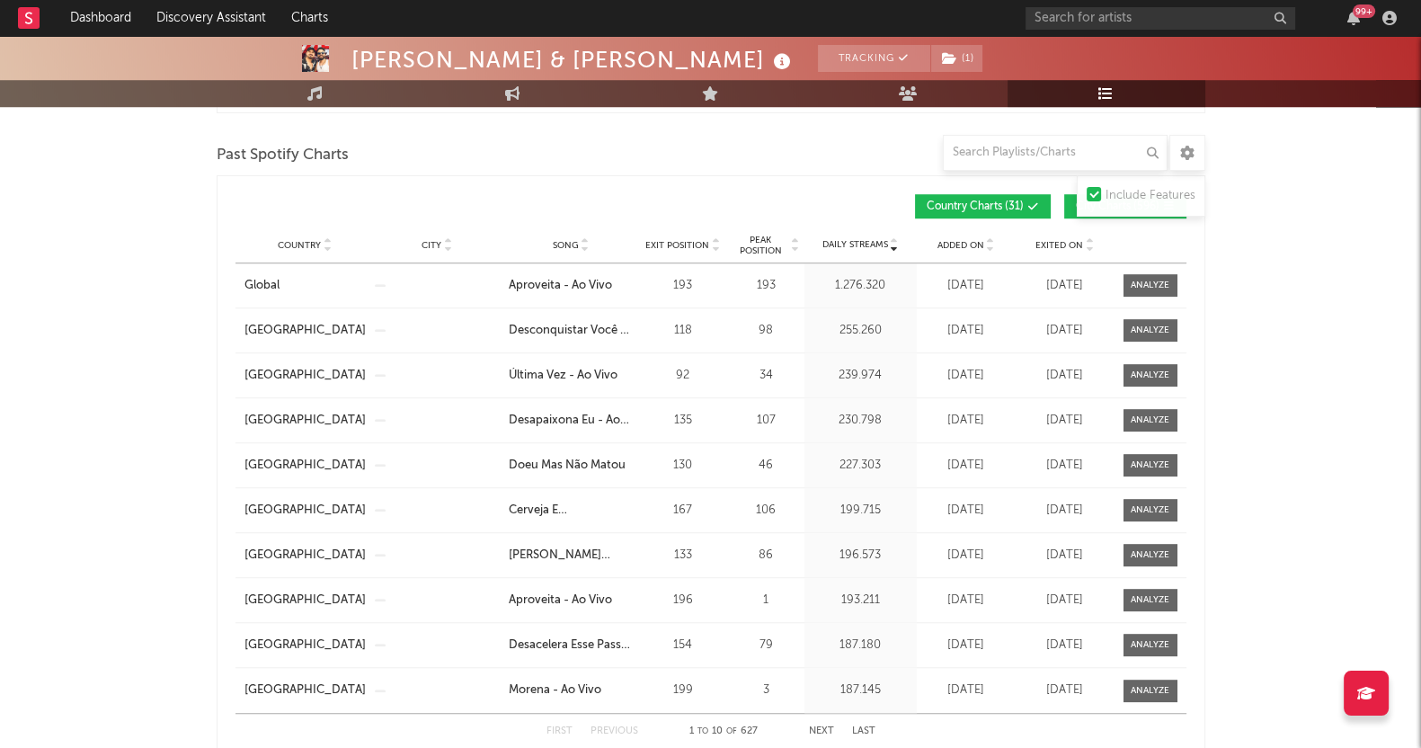  Describe the element at coordinates (724, 732) in the screenshot. I see `div: 1 10 627` at that location.